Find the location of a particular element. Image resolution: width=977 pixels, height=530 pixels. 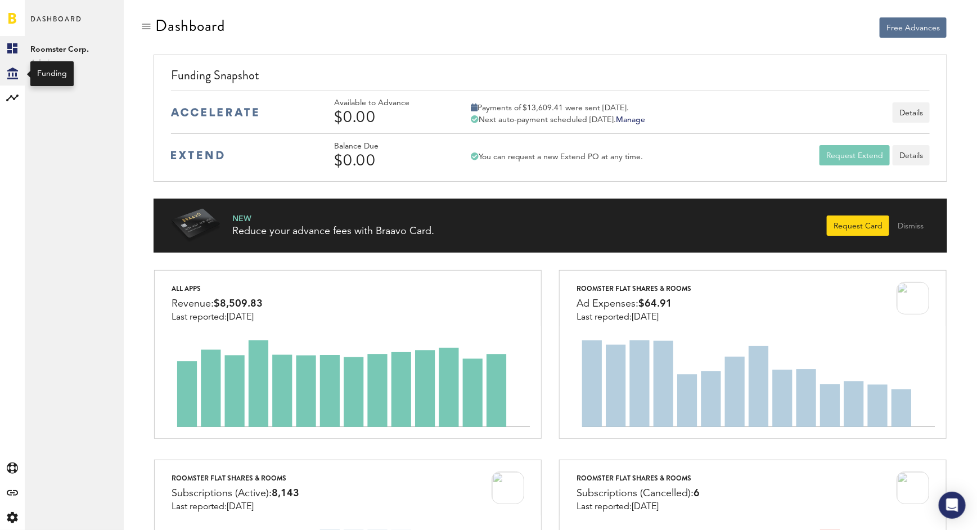

div: Subscriptions (Cancelled): is located at coordinates (638, 493).